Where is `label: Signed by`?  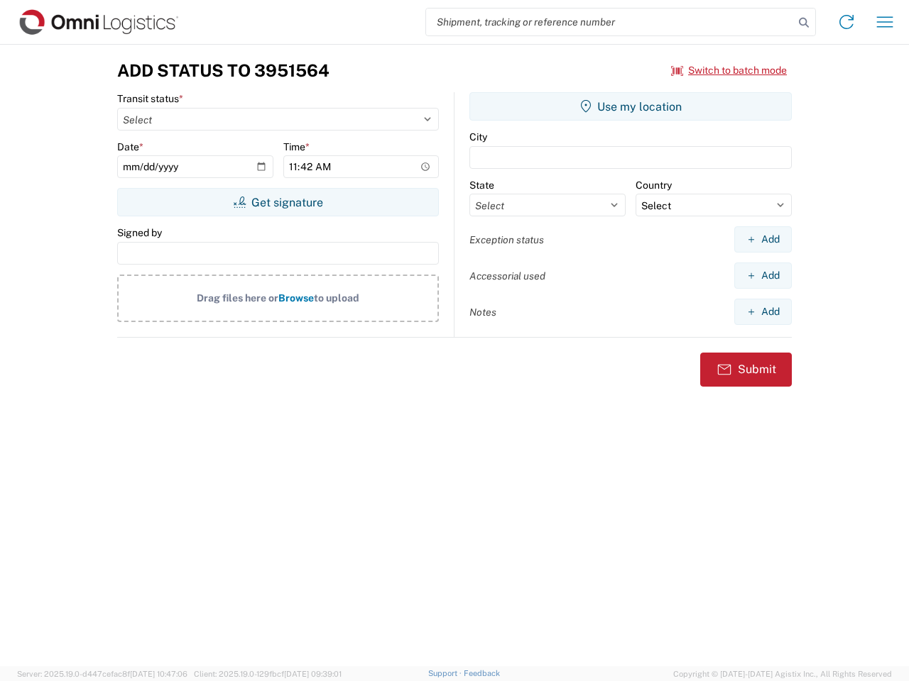 label: Signed by is located at coordinates (139, 233).